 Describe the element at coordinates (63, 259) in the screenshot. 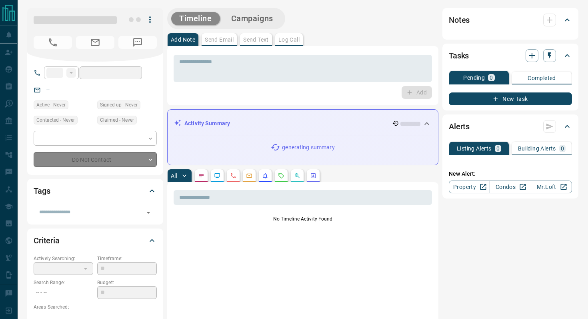

I see `p: Actively Searching:` at that location.